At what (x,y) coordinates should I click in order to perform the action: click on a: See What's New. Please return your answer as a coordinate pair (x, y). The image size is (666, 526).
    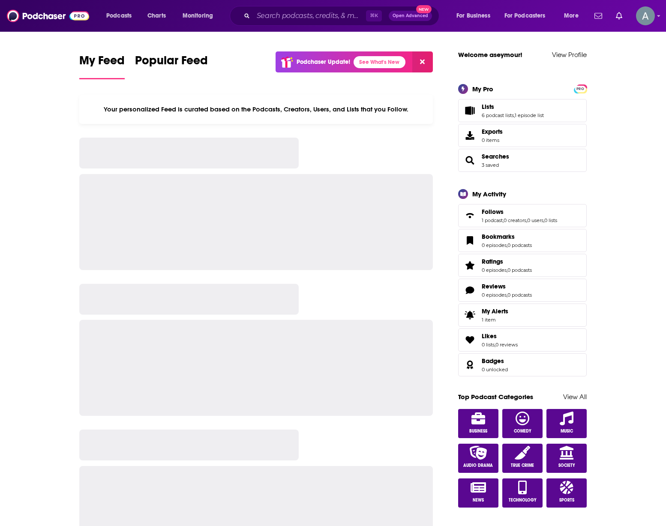
    Looking at the image, I should click on (379, 62).